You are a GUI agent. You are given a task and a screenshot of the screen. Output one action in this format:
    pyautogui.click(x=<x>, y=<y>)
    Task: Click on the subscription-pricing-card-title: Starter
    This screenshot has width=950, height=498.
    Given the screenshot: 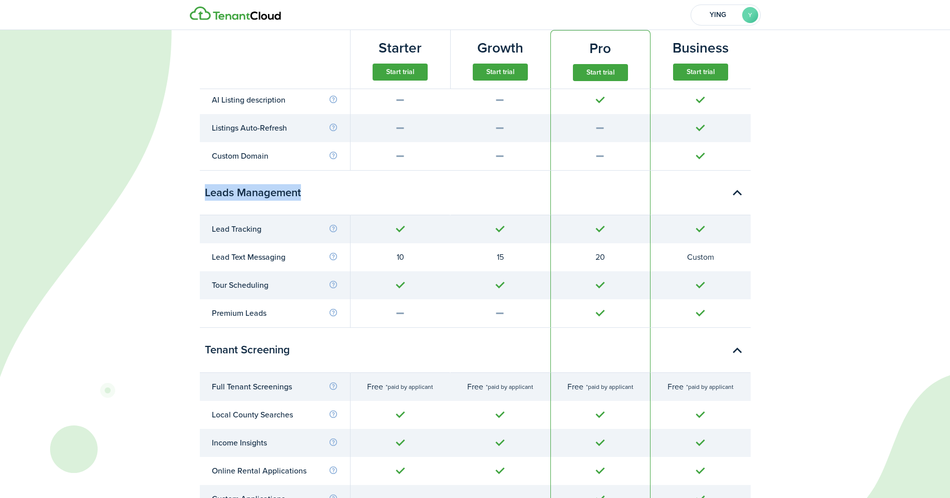 What is the action you would take?
    pyautogui.click(x=400, y=48)
    